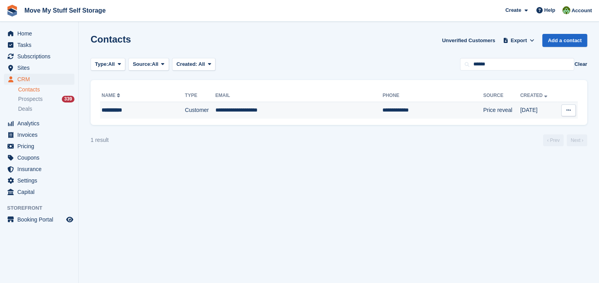 The image size is (599, 283). What do you see at coordinates (41, 79) in the screenshot?
I see `span: CRM` at bounding box center [41, 79].